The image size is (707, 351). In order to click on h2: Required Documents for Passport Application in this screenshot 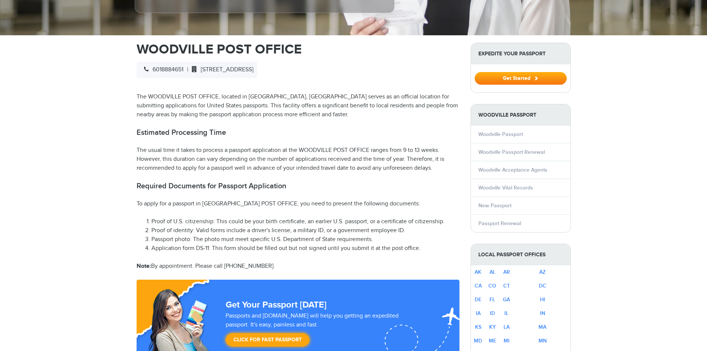, I will do `click(298, 186)`.